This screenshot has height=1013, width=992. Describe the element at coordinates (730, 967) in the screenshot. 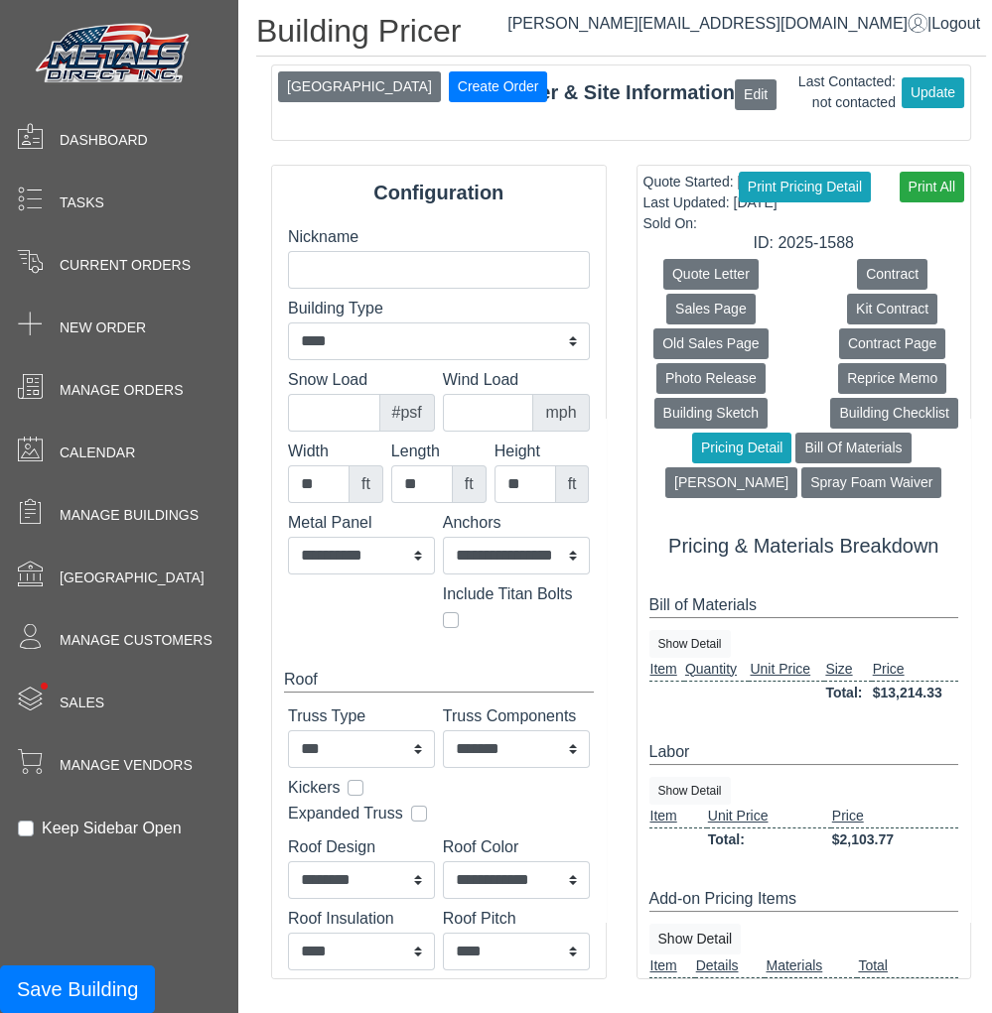

I see `td: Details` at that location.